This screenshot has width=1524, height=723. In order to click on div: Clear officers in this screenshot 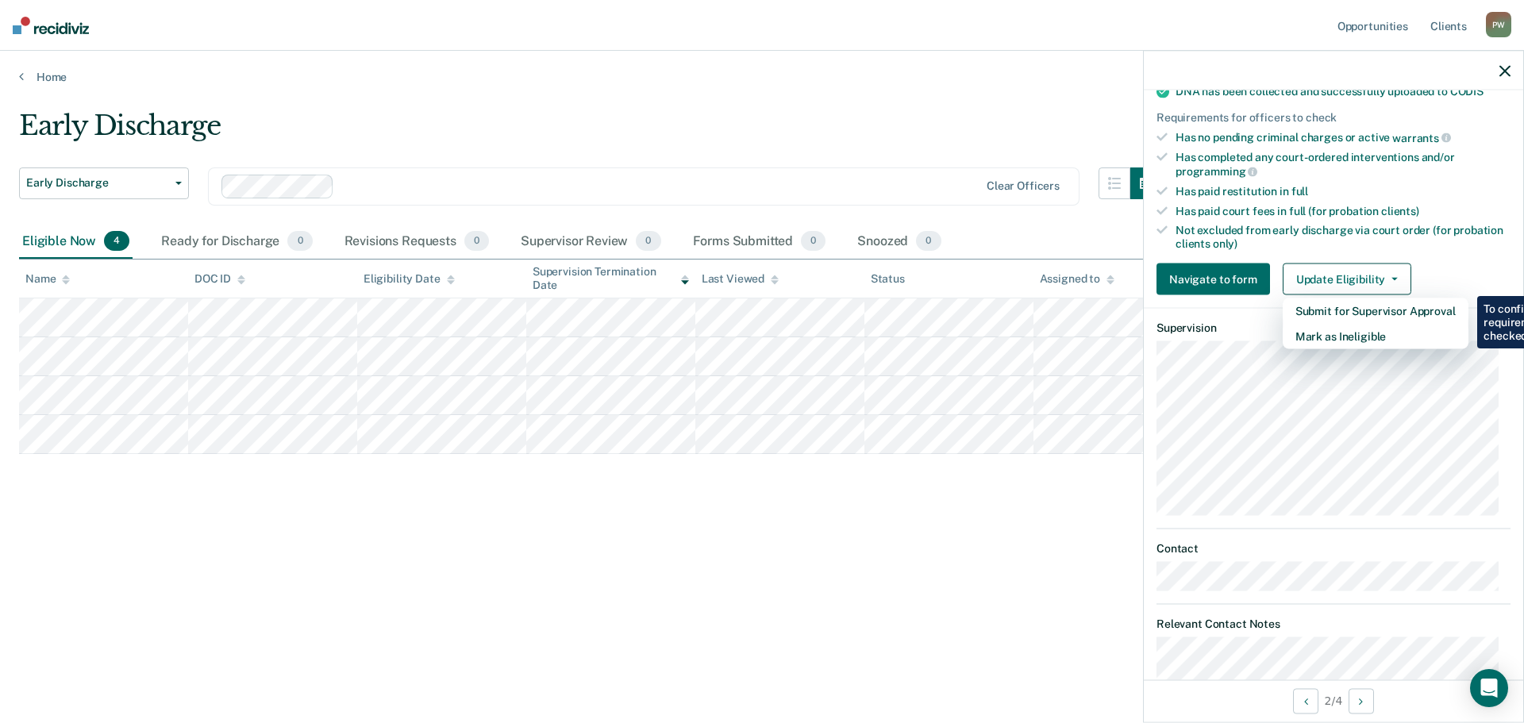, I will do `click(1023, 186)`.